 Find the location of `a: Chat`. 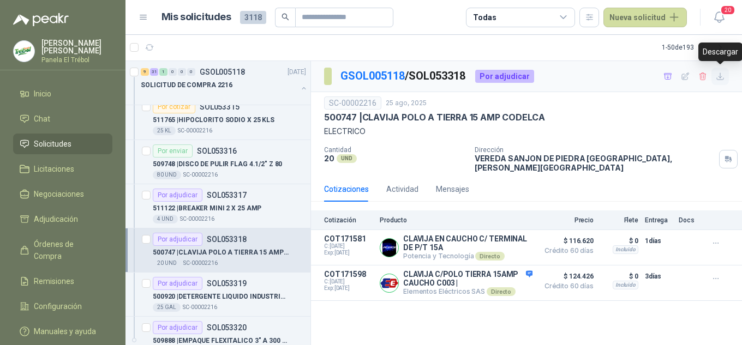

a: Chat is located at coordinates (63, 119).